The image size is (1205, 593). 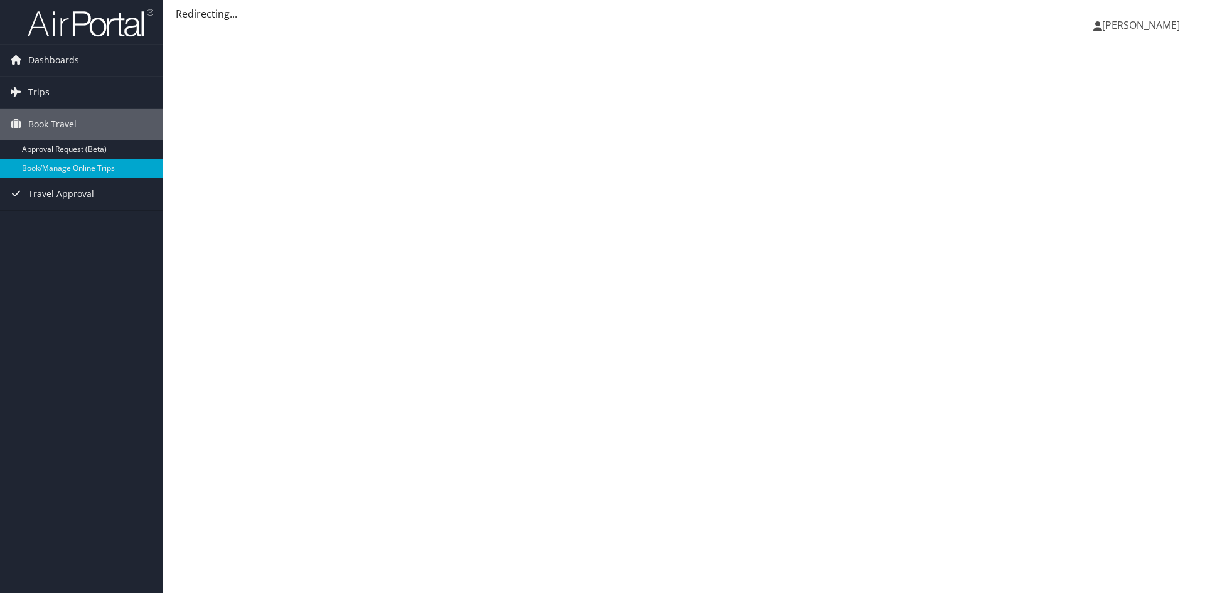 What do you see at coordinates (90, 23) in the screenshot?
I see `img: airportal-logo.png` at bounding box center [90, 23].